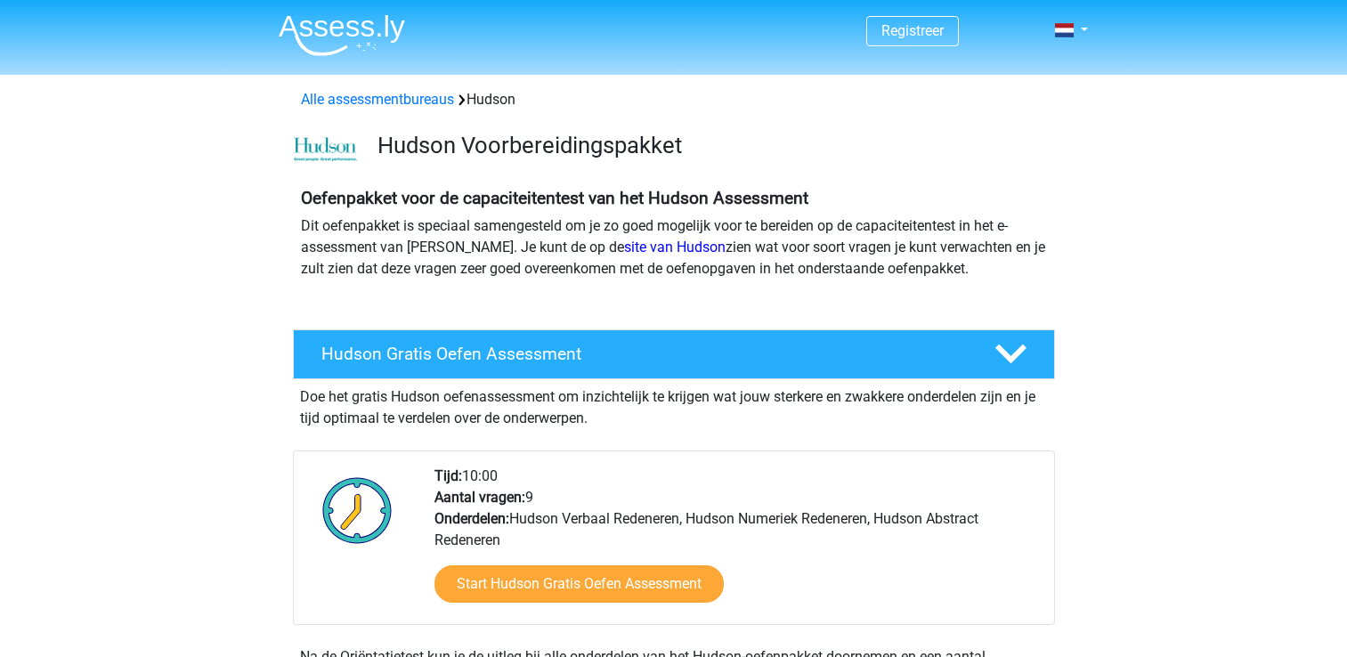  What do you see at coordinates (357, 510) in the screenshot?
I see `img: Klok` at bounding box center [357, 510].